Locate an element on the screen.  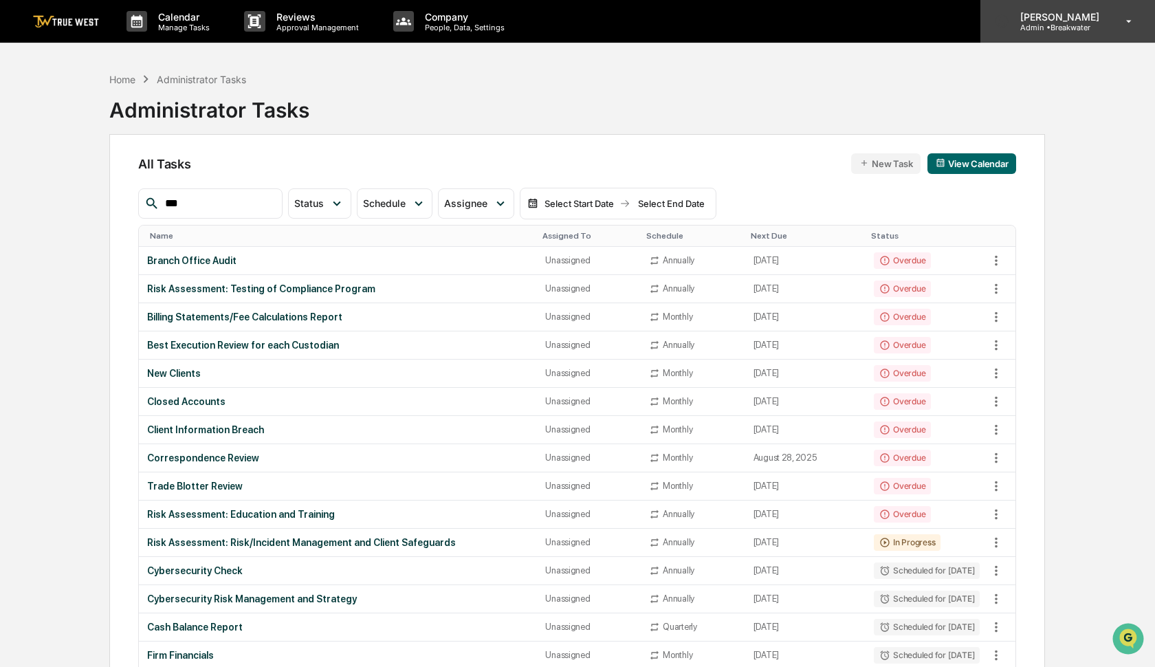
a: 🖐️Preclearance is located at coordinates (51, 180).